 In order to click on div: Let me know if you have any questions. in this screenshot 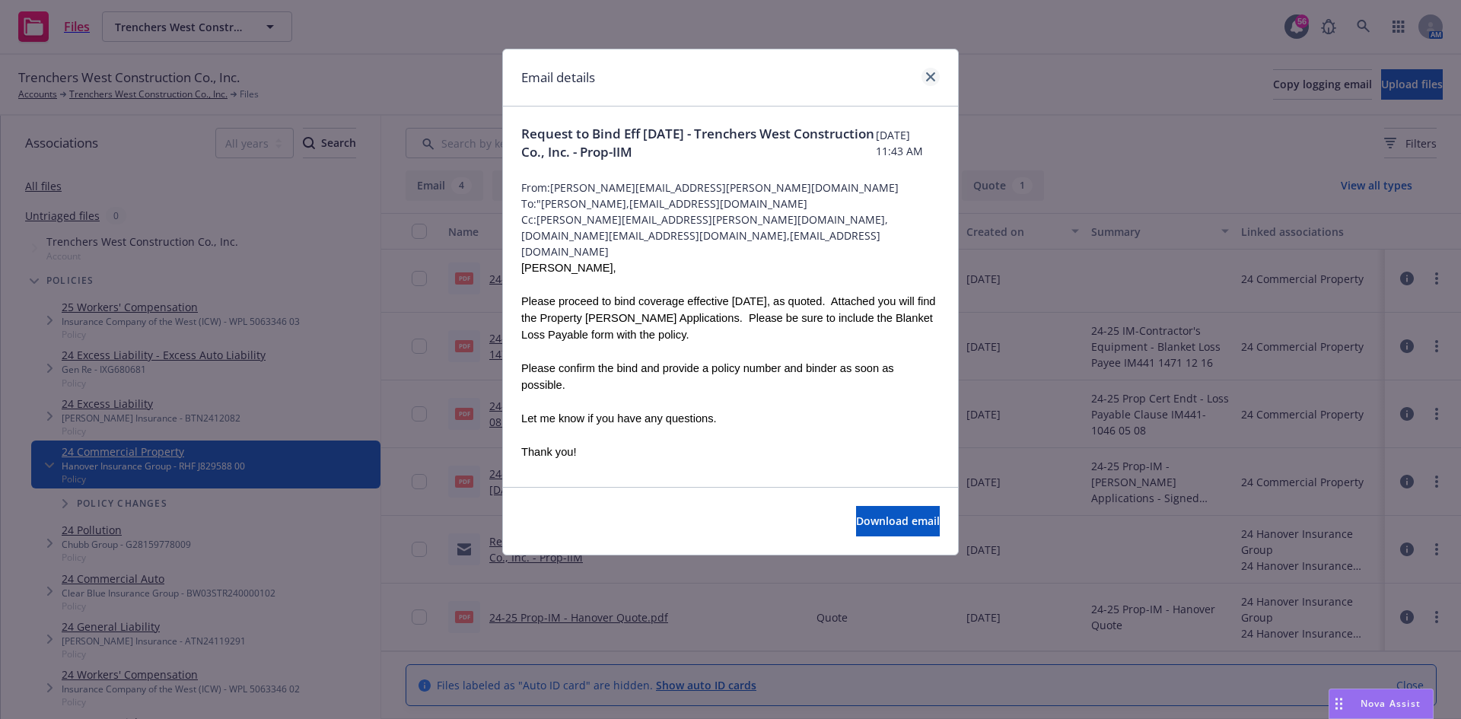, I will do `click(730, 418)`.